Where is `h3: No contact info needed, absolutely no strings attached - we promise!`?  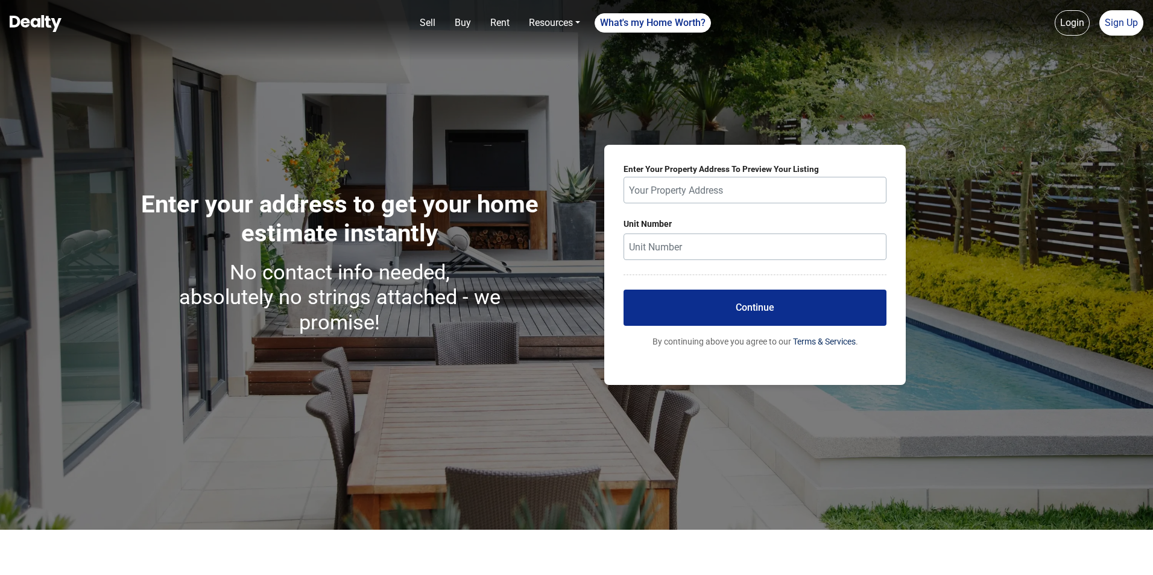 h3: No contact info needed, absolutely no strings attached - we promise! is located at coordinates (340, 297).